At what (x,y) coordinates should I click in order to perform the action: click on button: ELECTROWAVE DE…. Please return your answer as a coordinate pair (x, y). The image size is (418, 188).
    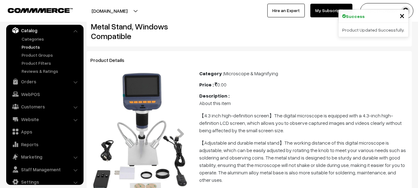
    Looking at the image, I should click on (386, 11).